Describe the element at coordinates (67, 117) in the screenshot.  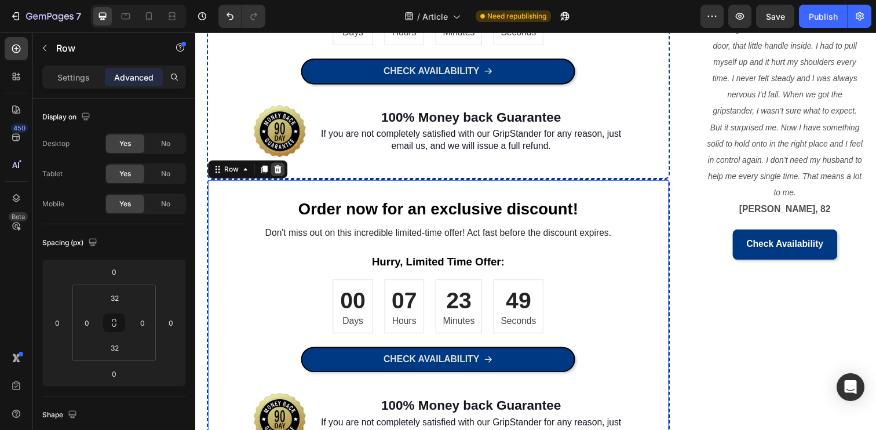
I see `div: Display on` at that location.